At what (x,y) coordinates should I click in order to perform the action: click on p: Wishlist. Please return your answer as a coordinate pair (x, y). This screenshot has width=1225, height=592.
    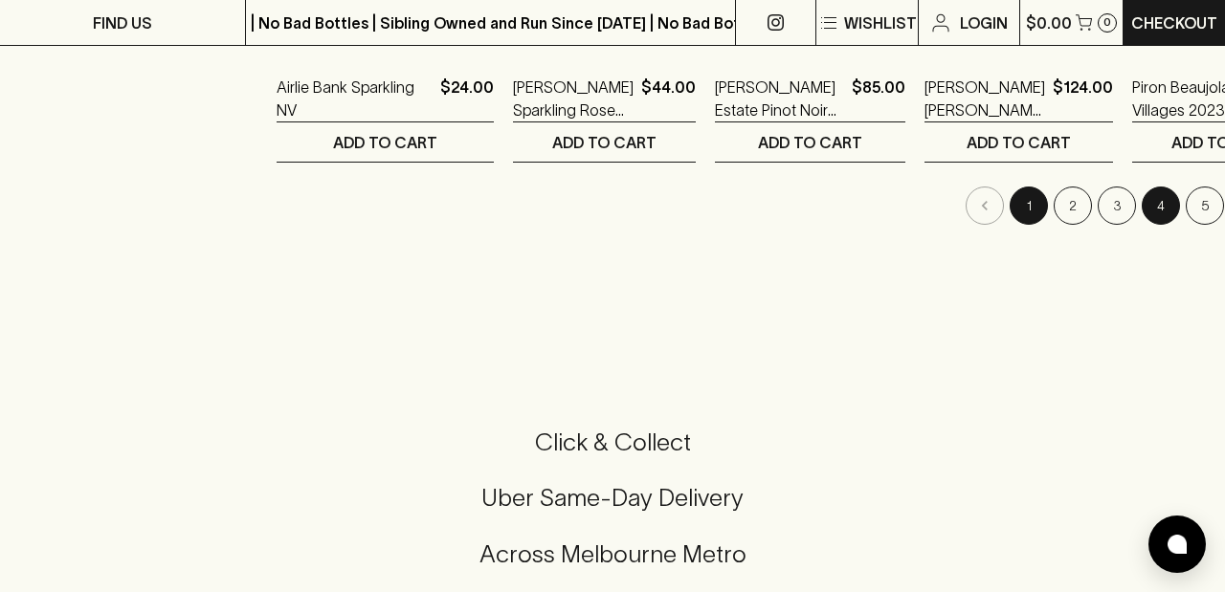
    Looking at the image, I should click on (880, 23).